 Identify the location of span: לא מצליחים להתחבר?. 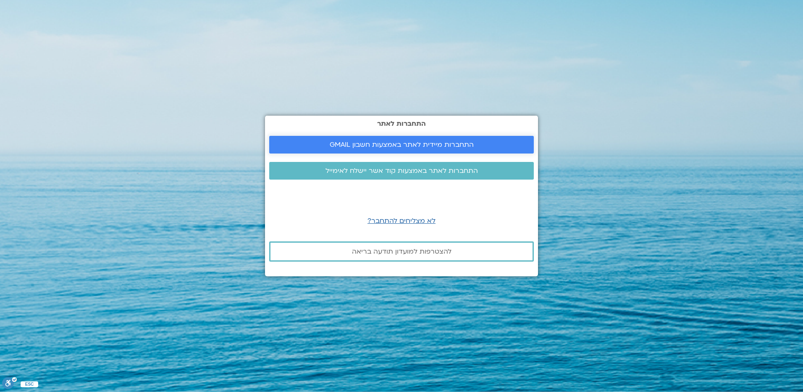
(402, 221).